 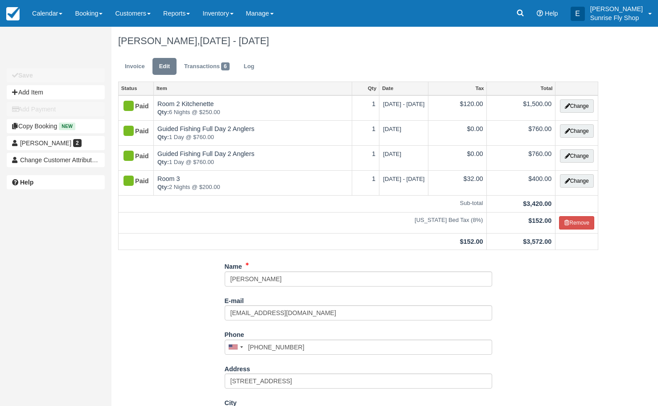 I want to click on i: Help, so click(x=540, y=13).